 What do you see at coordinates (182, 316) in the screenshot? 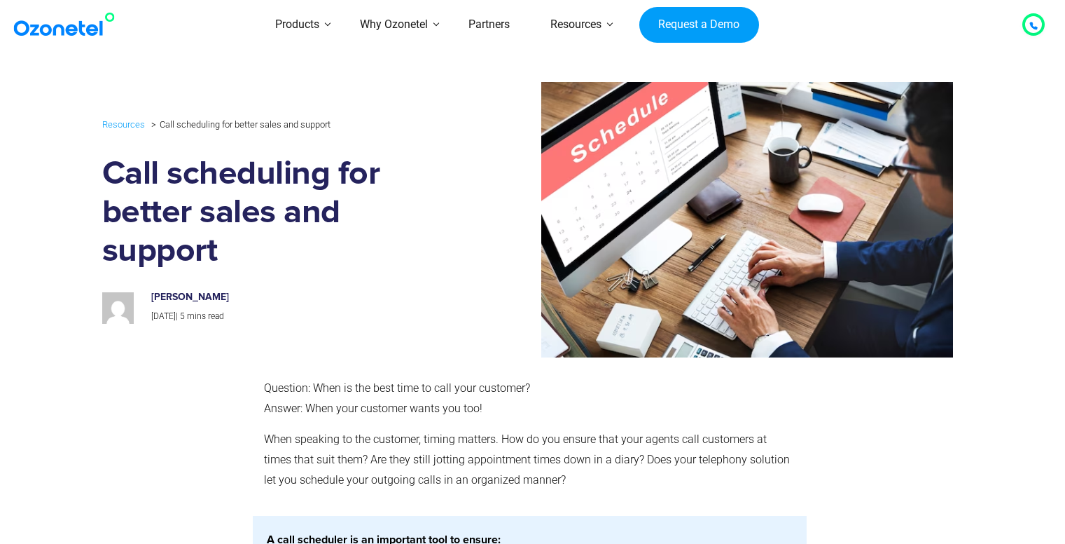
I see `span: 5` at bounding box center [182, 316].